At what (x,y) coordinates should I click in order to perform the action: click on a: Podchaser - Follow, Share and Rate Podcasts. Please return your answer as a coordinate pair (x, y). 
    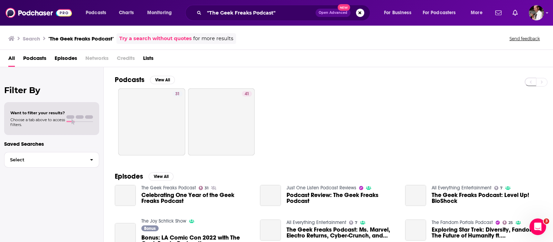
    Looking at the image, I should click on (39, 13).